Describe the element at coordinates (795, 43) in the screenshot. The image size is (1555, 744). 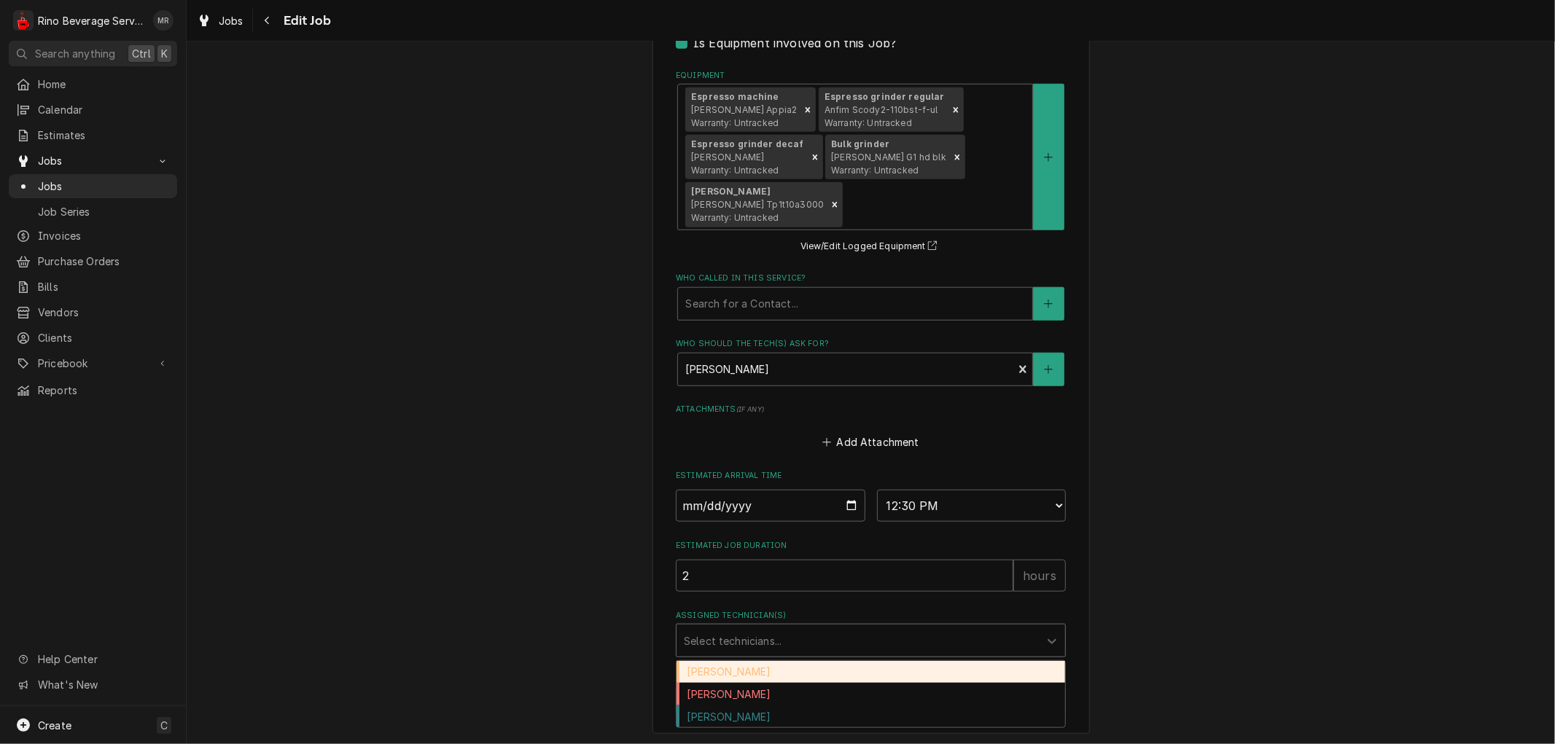
I see `label: Is Equipment involved on this Job?` at that location.